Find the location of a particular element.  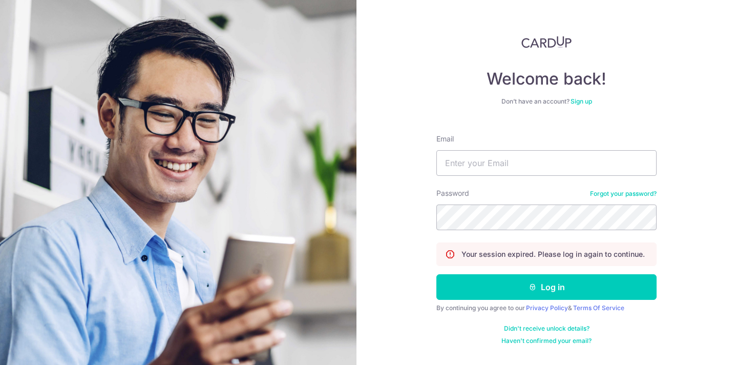

button: Log in is located at coordinates (547, 287).